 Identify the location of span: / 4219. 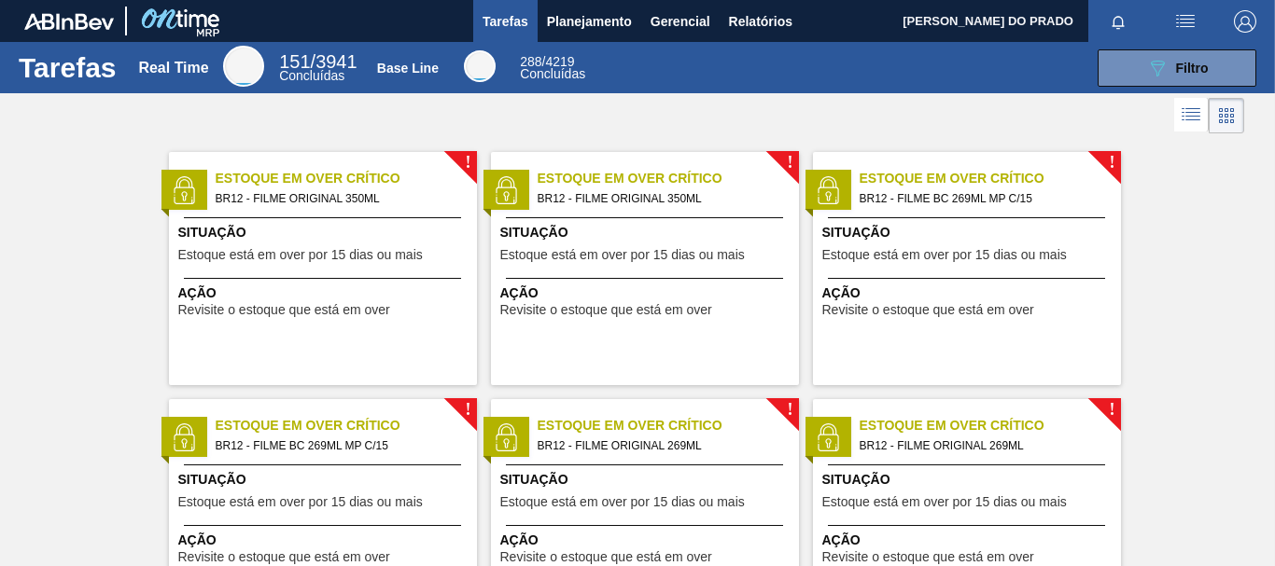
(547, 62).